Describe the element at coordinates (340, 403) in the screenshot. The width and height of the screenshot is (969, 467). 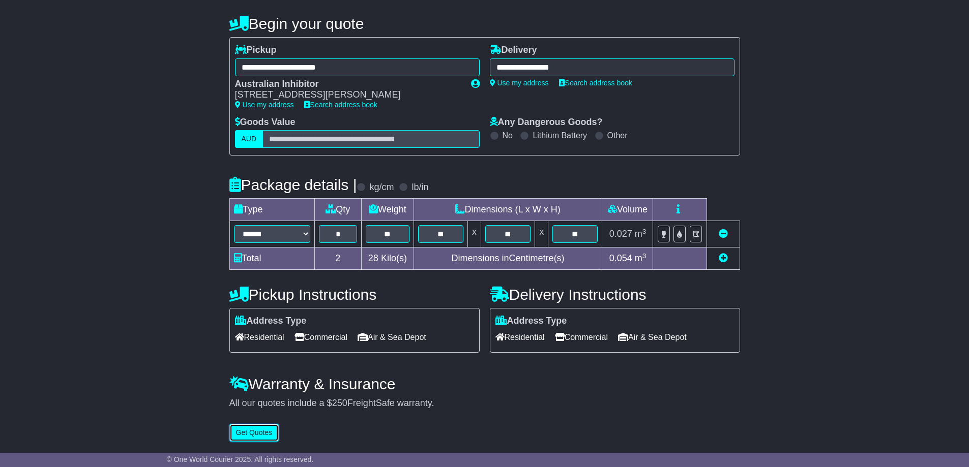
I see `span: 250` at that location.